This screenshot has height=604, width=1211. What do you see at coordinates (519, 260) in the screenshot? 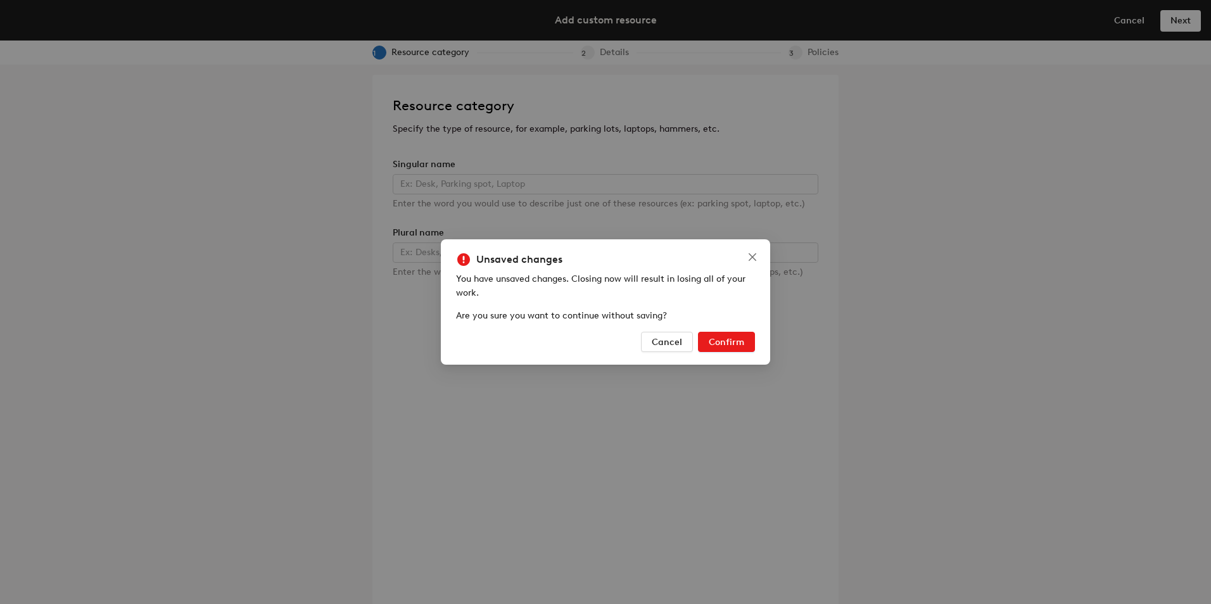
I see `h5: Unsaved changes` at bounding box center [519, 260].